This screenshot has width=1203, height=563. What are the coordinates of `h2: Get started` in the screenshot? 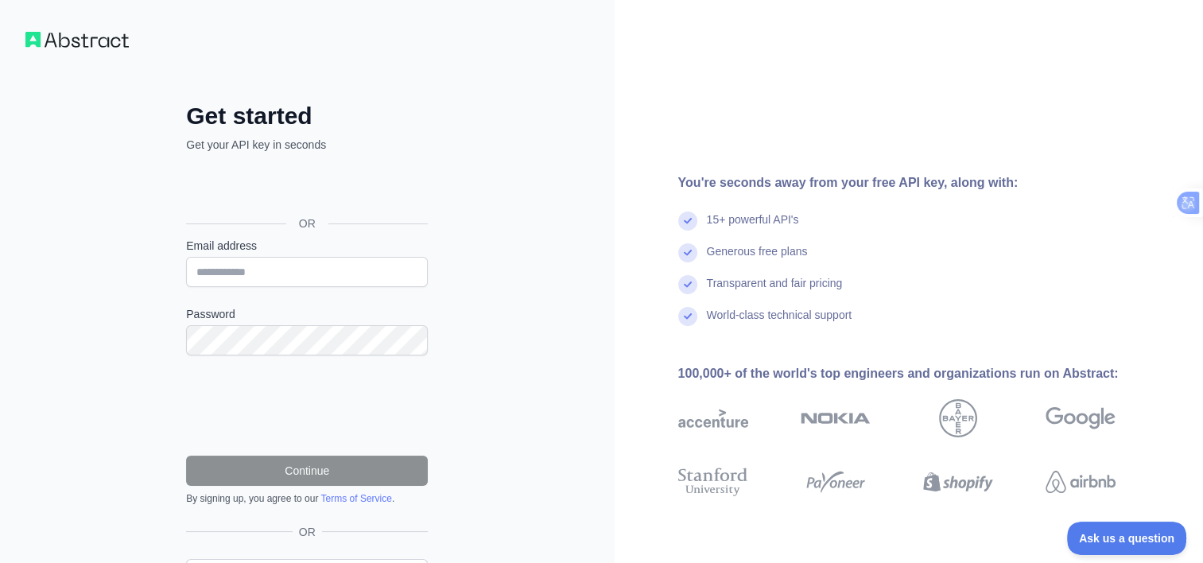 It's located at (307, 116).